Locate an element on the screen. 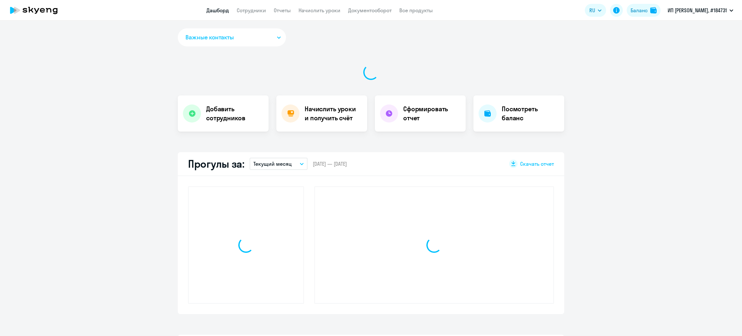  span: Скачать отчет is located at coordinates (537, 164).